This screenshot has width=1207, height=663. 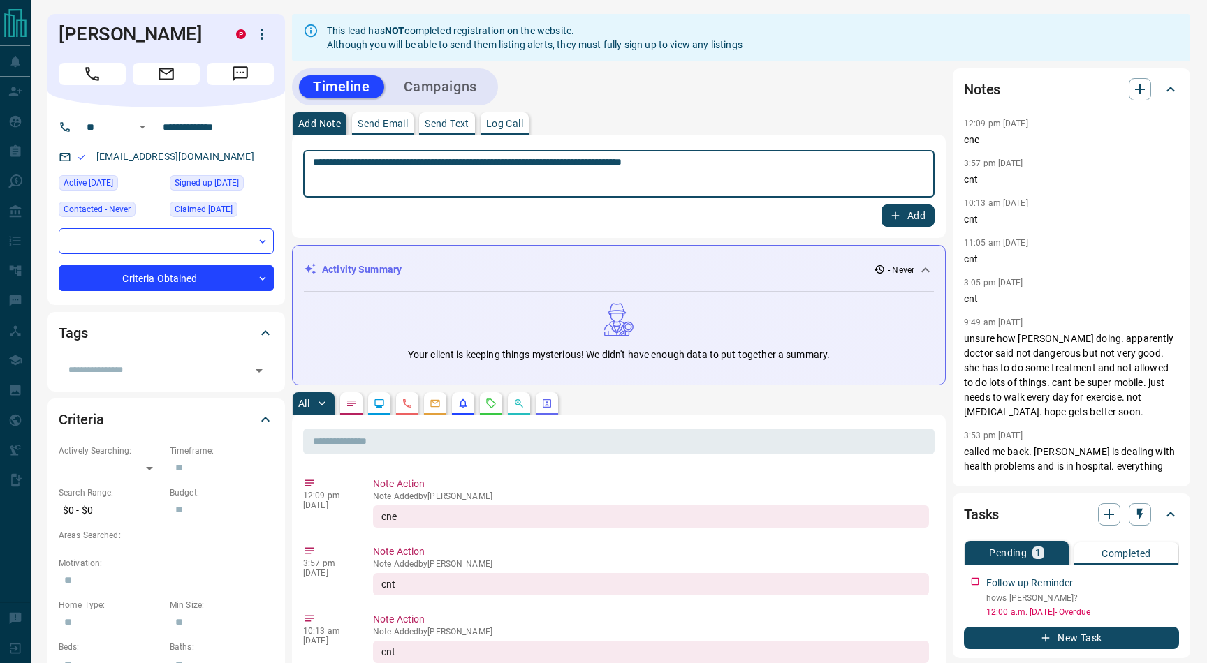 I want to click on svg: Calls, so click(x=407, y=404).